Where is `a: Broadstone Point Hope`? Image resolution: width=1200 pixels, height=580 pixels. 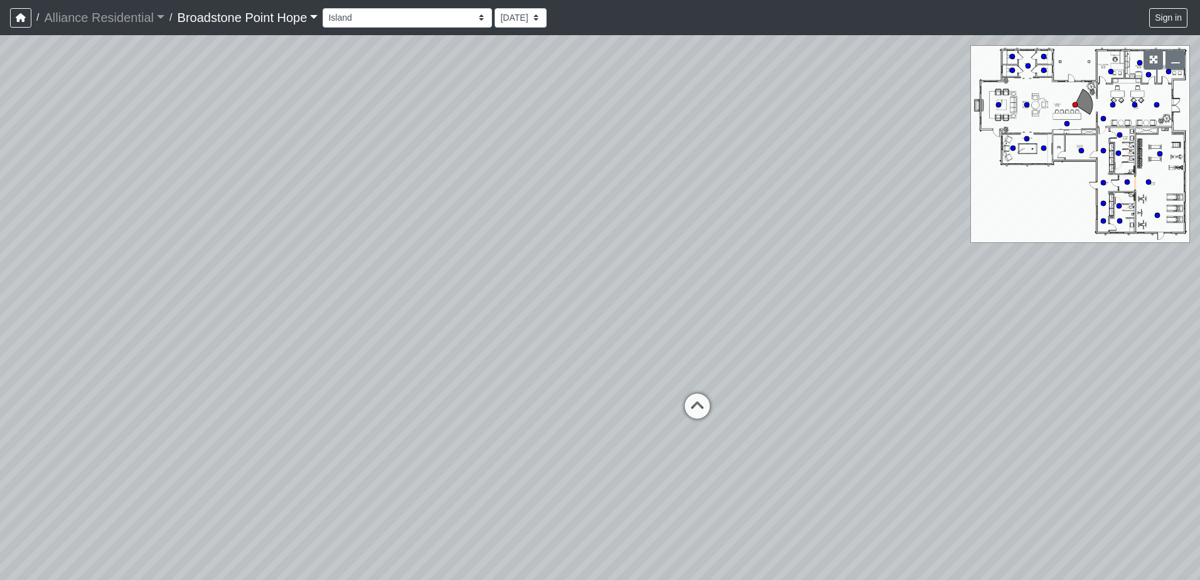
a: Broadstone Point Hope is located at coordinates (248, 18).